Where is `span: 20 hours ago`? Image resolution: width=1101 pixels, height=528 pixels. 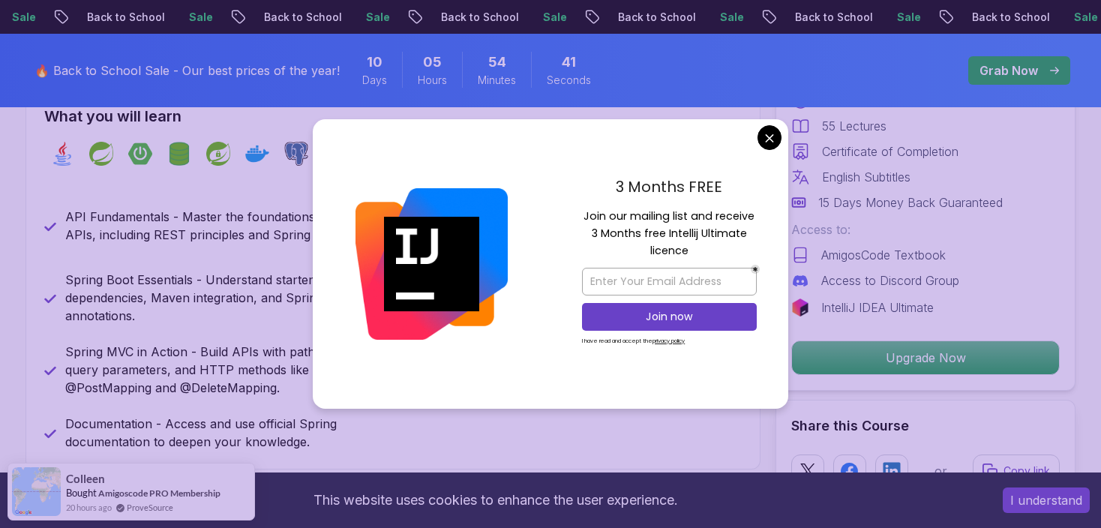
span: 20 hours ago is located at coordinates (88, 507).